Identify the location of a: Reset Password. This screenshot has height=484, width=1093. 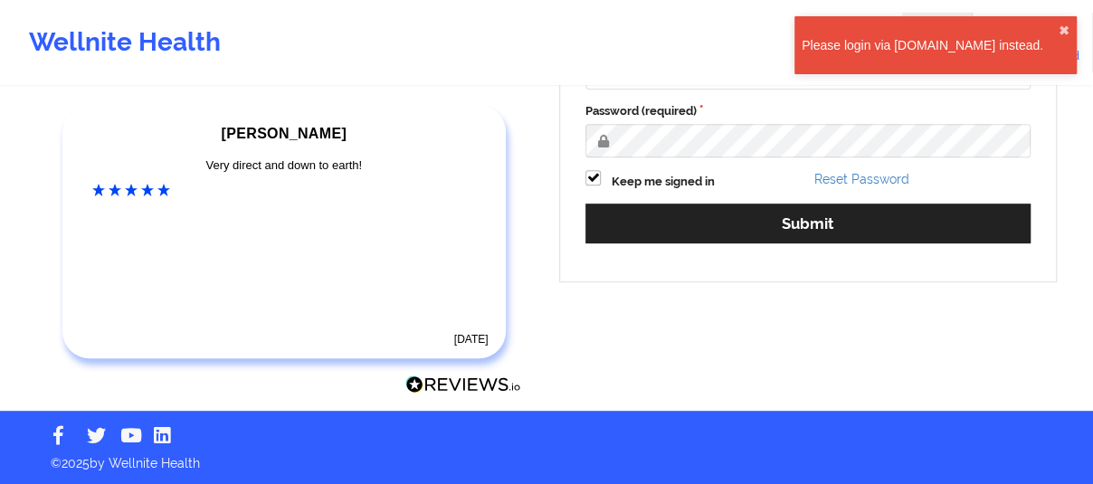
(862, 179).